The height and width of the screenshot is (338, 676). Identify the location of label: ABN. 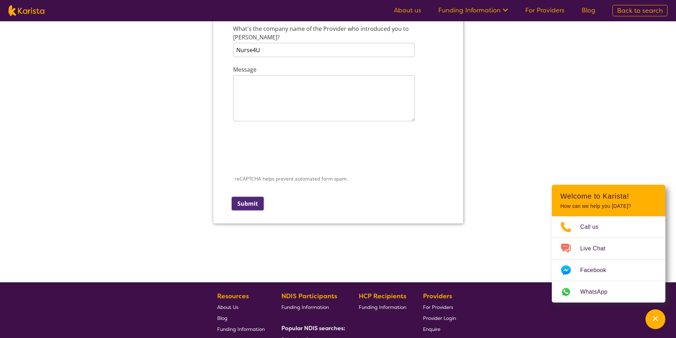
(40, 52).